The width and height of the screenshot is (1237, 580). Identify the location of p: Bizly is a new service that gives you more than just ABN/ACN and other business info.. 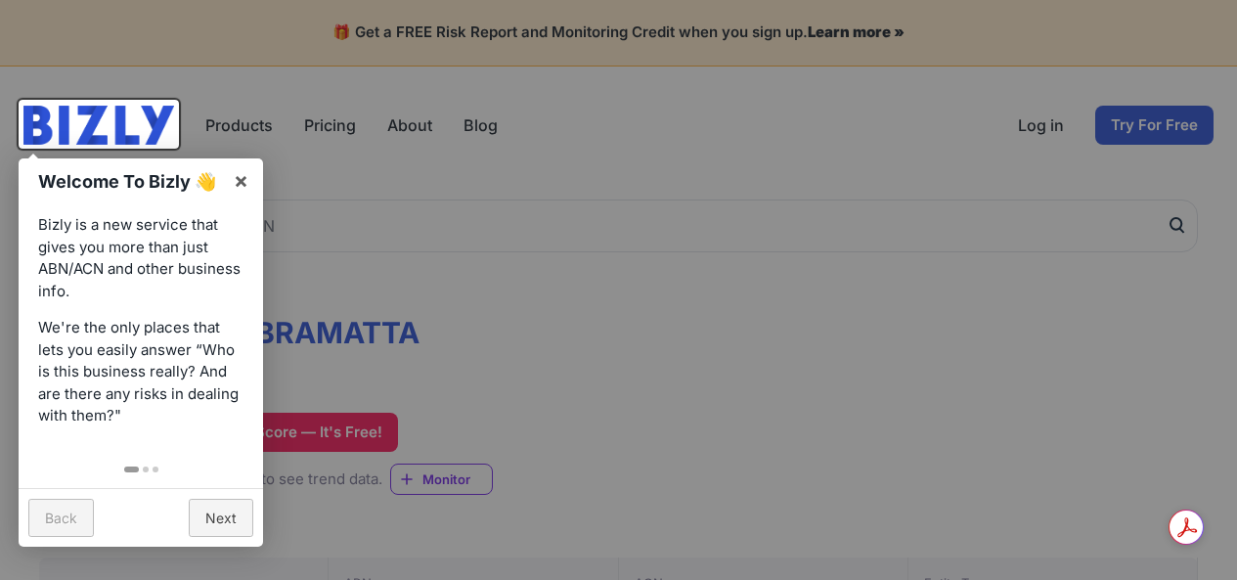
(141, 258).